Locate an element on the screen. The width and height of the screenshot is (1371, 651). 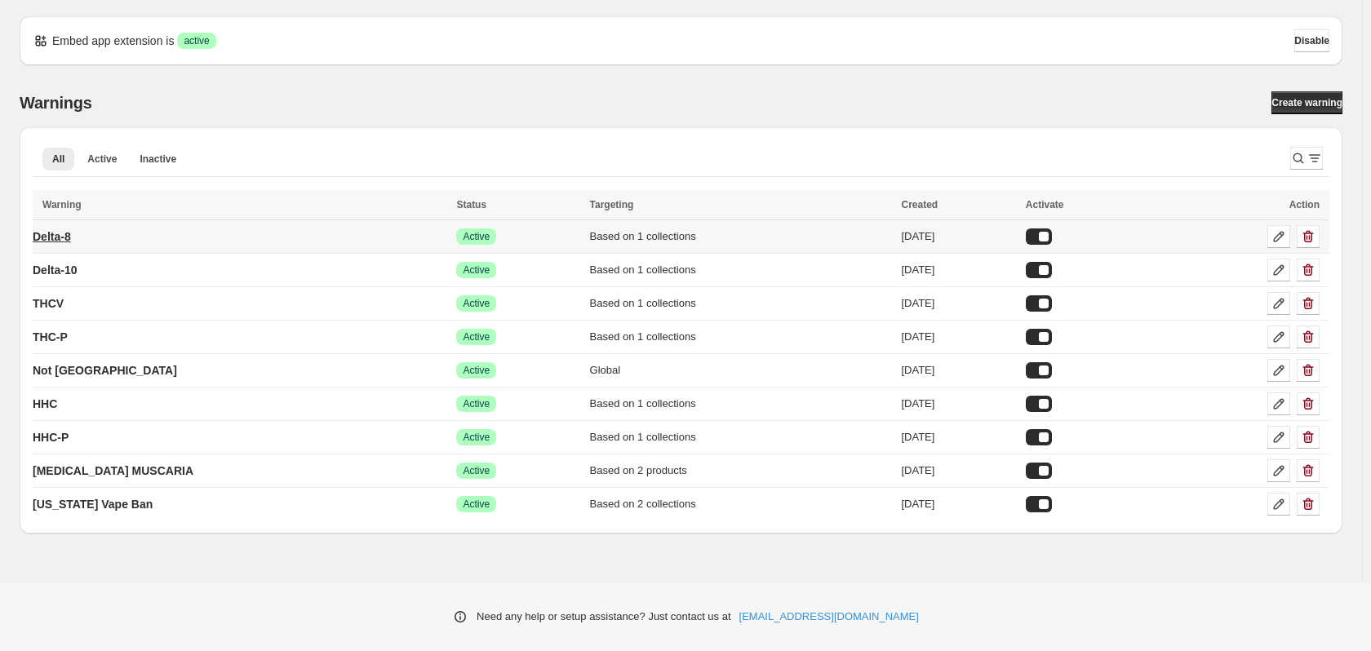
button: Disable is located at coordinates (1312, 41).